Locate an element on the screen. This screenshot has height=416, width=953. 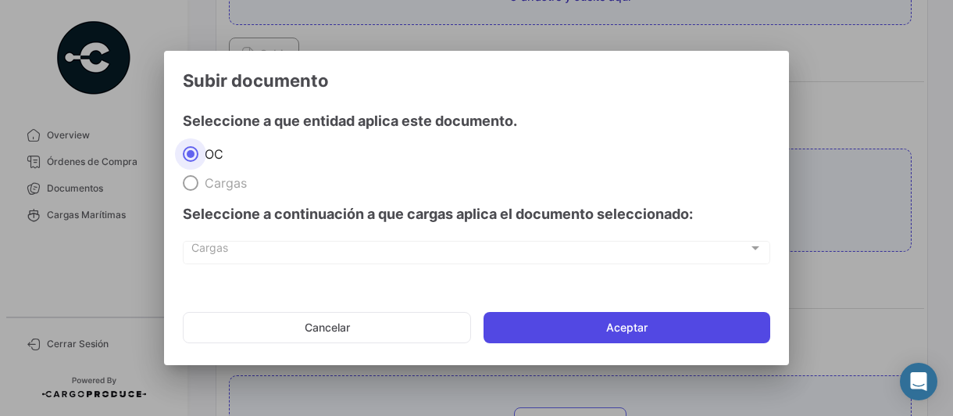
div: Abrir Intercom Messenger is located at coordinates (919, 381).